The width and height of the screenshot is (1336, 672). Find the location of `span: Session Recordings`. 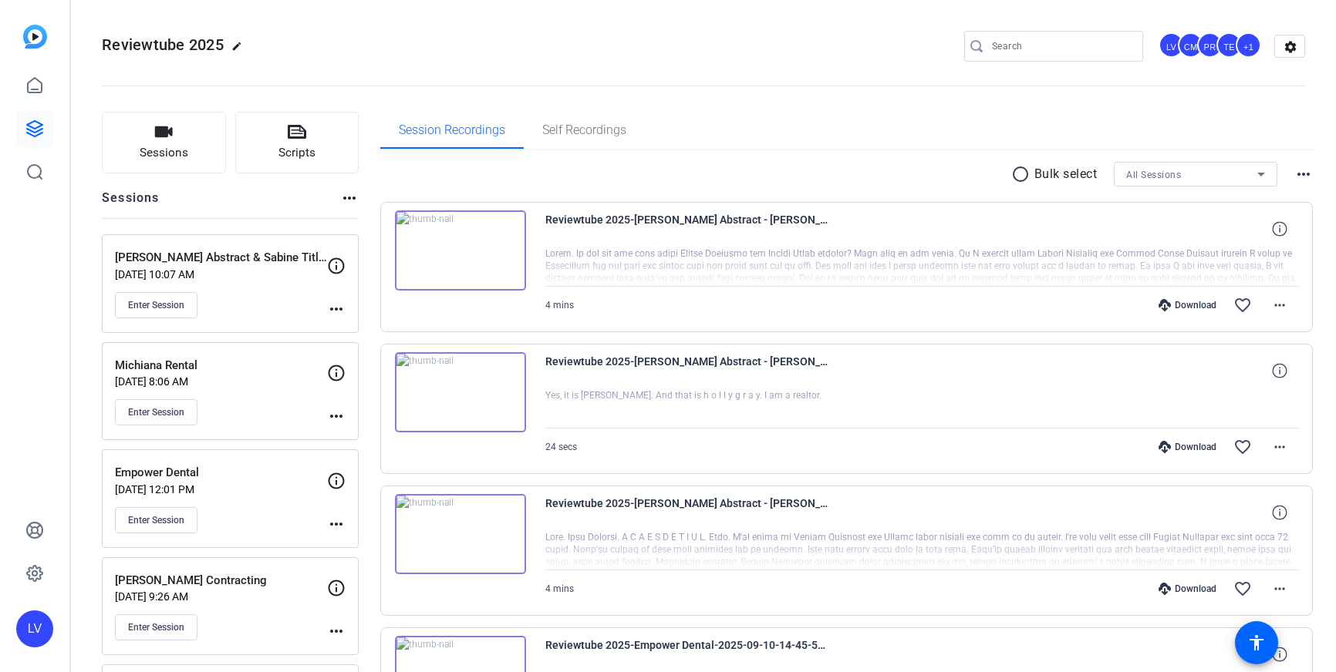

span: Session Recordings is located at coordinates (452, 130).